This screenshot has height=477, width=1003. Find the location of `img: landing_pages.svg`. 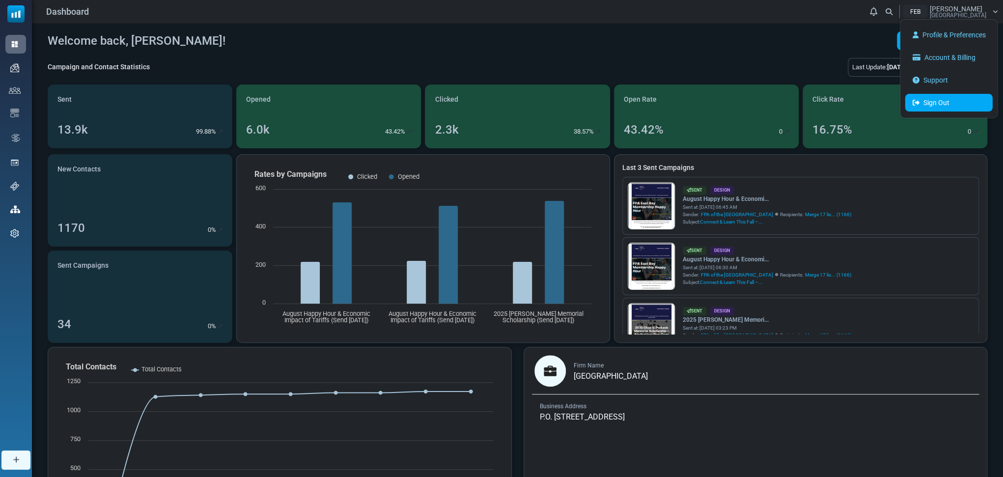

img: landing_pages.svg is located at coordinates (15, 163).